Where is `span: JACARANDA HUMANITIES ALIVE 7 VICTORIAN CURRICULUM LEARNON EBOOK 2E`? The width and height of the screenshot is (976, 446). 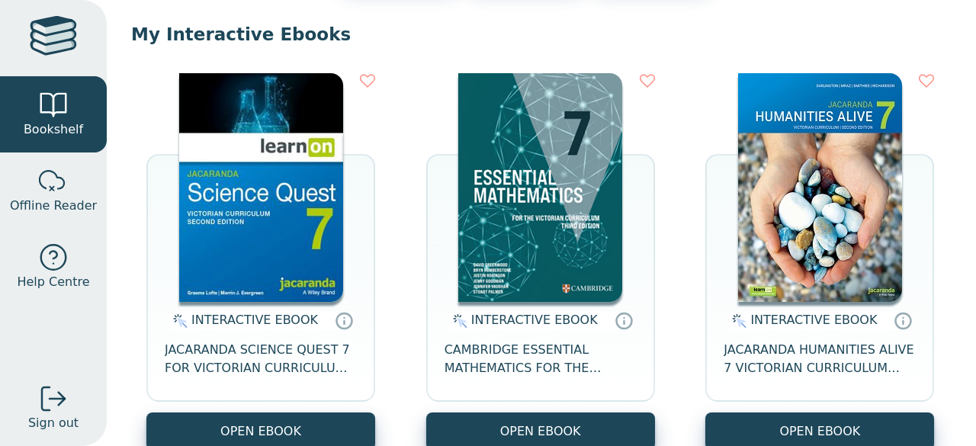
span: JACARANDA HUMANITIES ALIVE 7 VICTORIAN CURRICULUM LEARNON EBOOK 2E is located at coordinates (820, 359).